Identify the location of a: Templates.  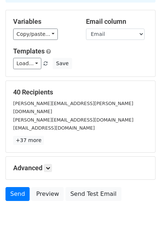
(29, 51).